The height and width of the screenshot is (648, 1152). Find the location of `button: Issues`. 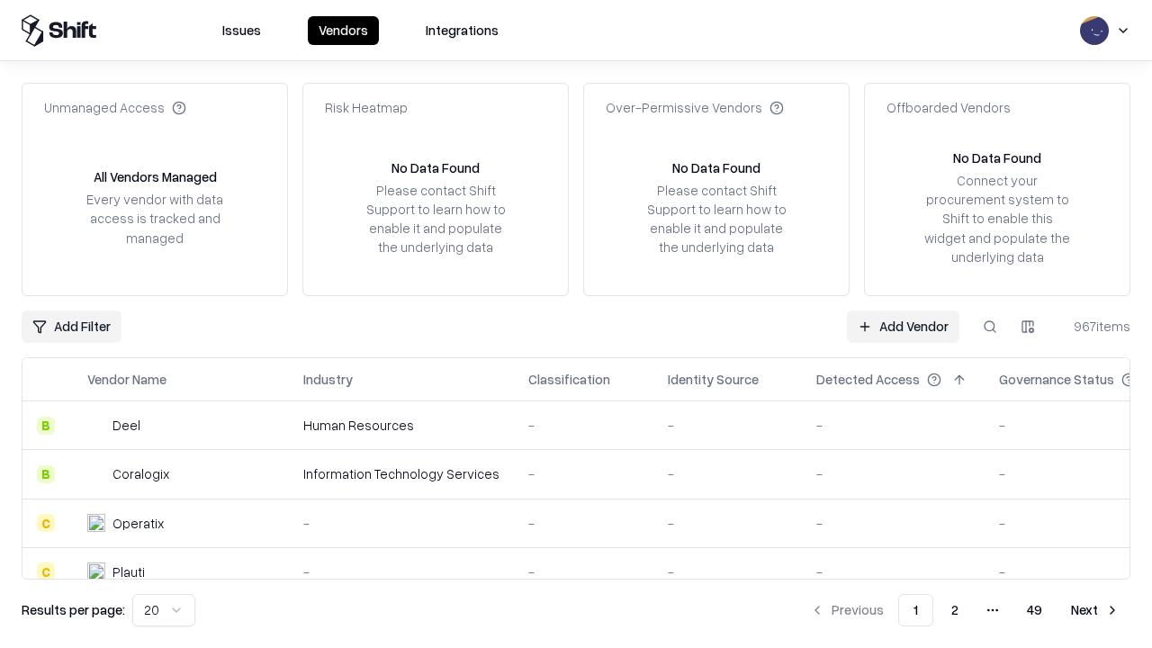

button: Issues is located at coordinates (241, 31).